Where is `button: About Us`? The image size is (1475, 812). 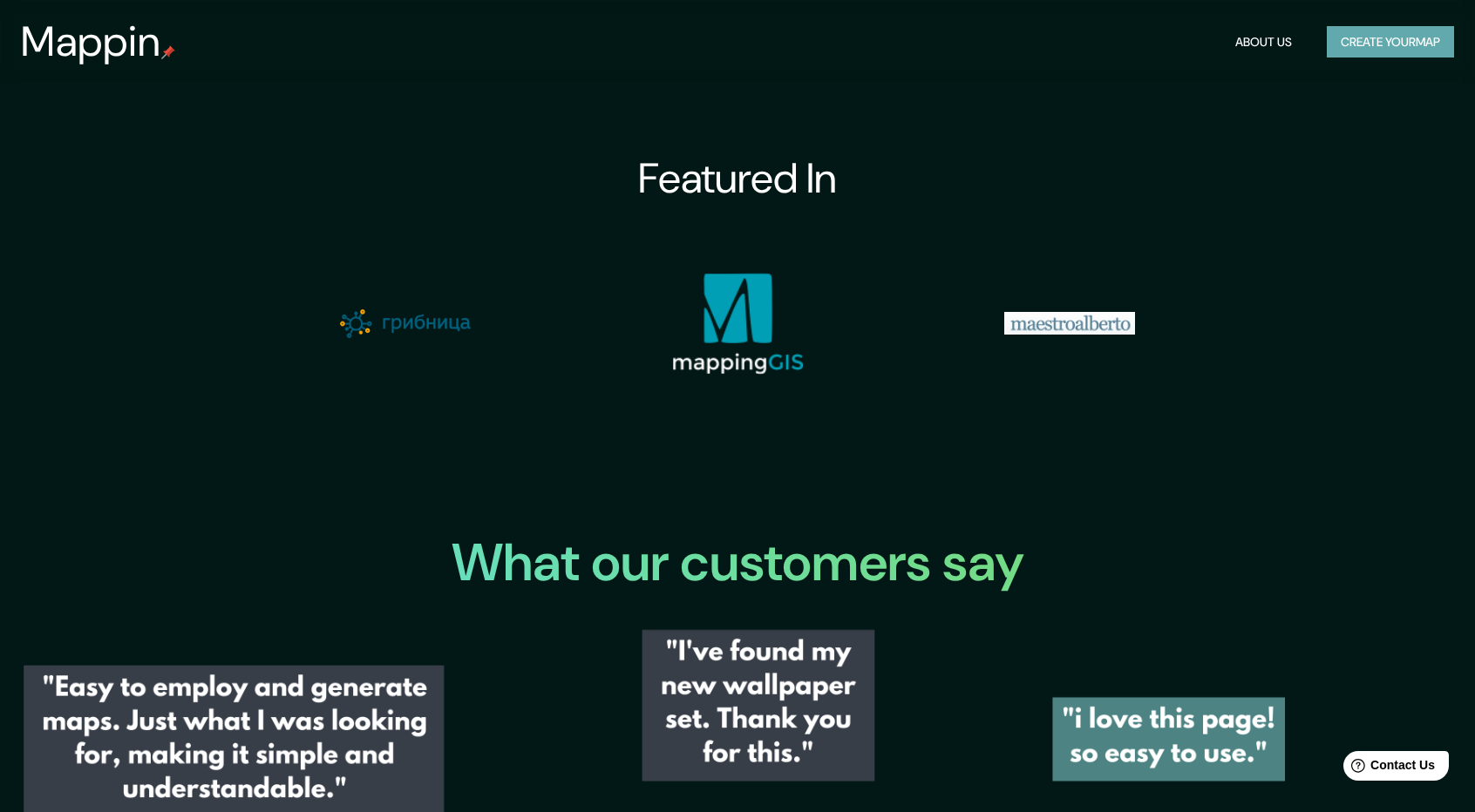 button: About Us is located at coordinates (1263, 42).